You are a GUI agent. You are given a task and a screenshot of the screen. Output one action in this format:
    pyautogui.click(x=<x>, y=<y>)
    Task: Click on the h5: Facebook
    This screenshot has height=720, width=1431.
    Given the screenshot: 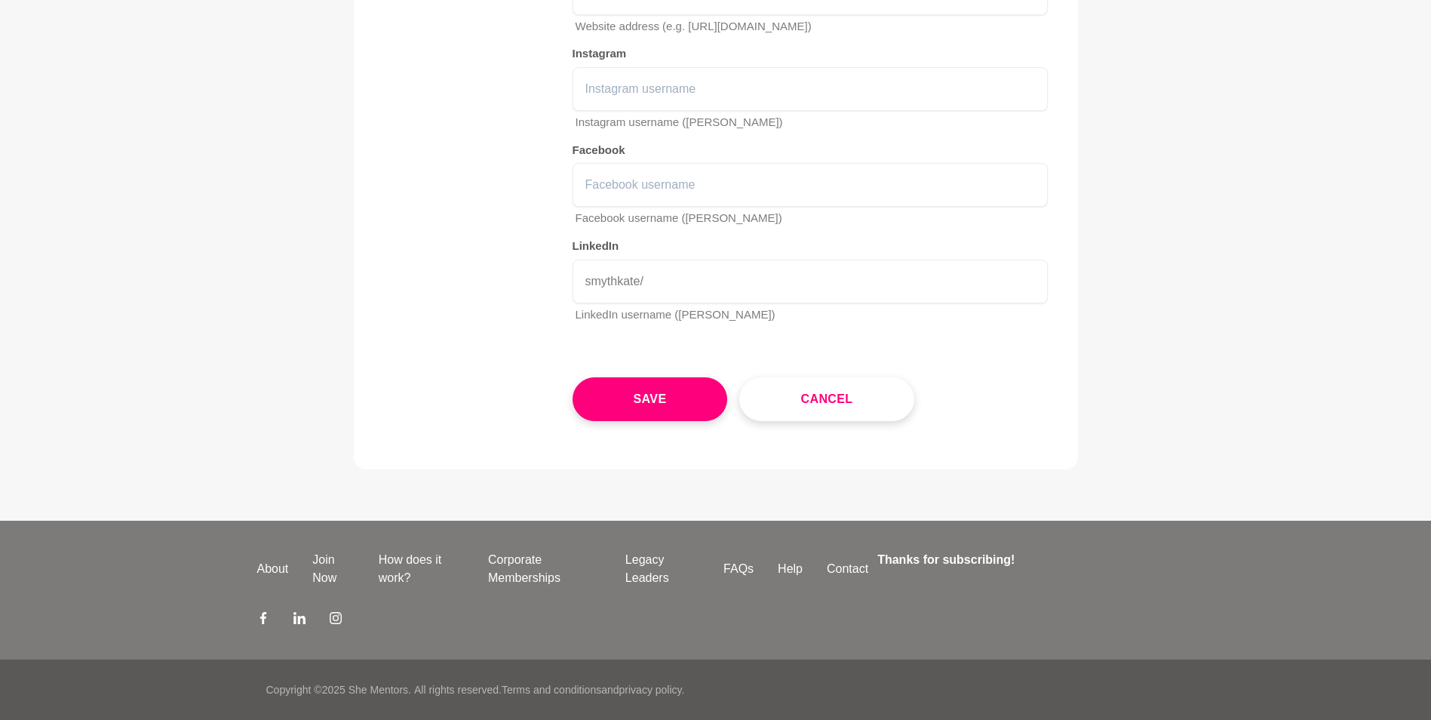 What is the action you would take?
    pyautogui.click(x=810, y=150)
    